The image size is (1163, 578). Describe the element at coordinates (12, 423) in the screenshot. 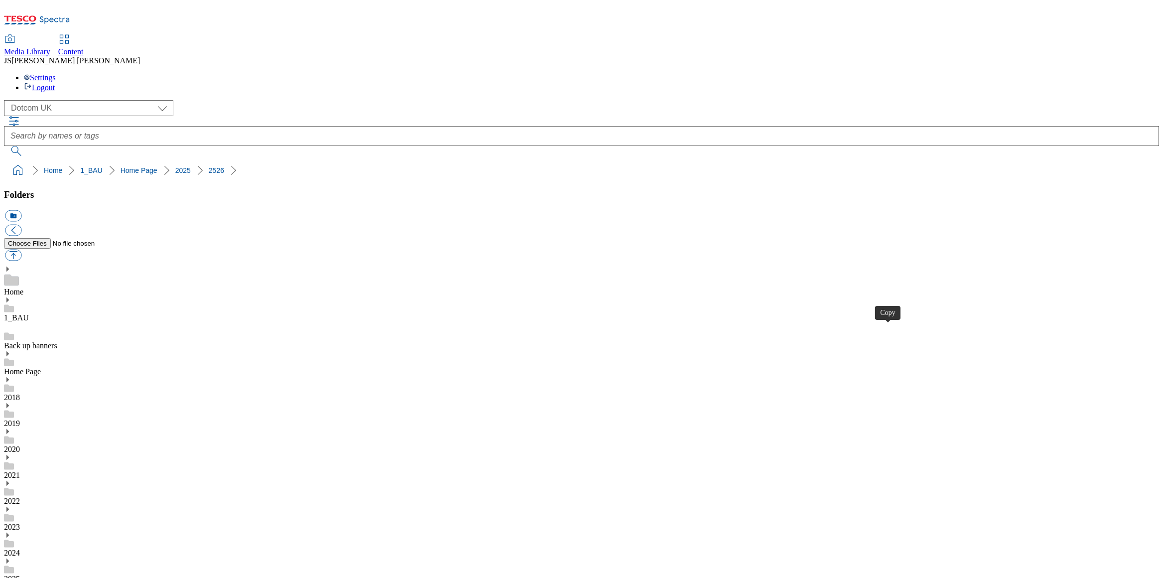

I see `a: 2019` at that location.